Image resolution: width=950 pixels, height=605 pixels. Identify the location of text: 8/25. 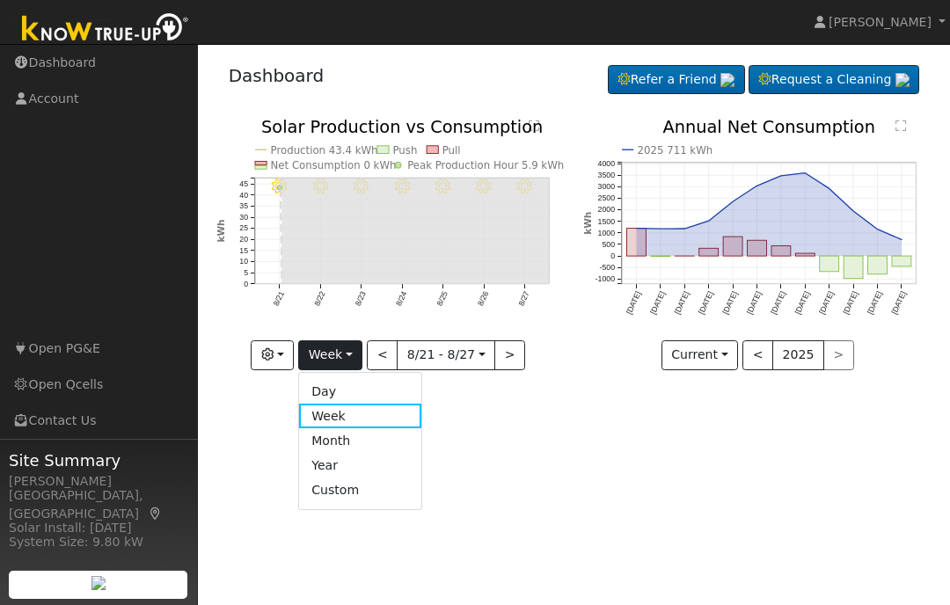
(442, 299).